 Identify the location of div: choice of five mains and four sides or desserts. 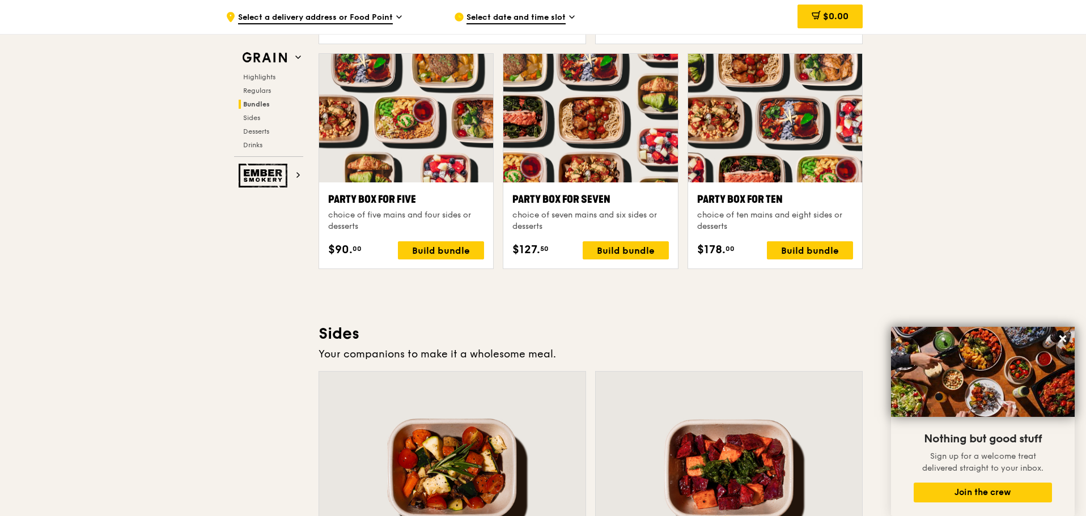
(406, 221).